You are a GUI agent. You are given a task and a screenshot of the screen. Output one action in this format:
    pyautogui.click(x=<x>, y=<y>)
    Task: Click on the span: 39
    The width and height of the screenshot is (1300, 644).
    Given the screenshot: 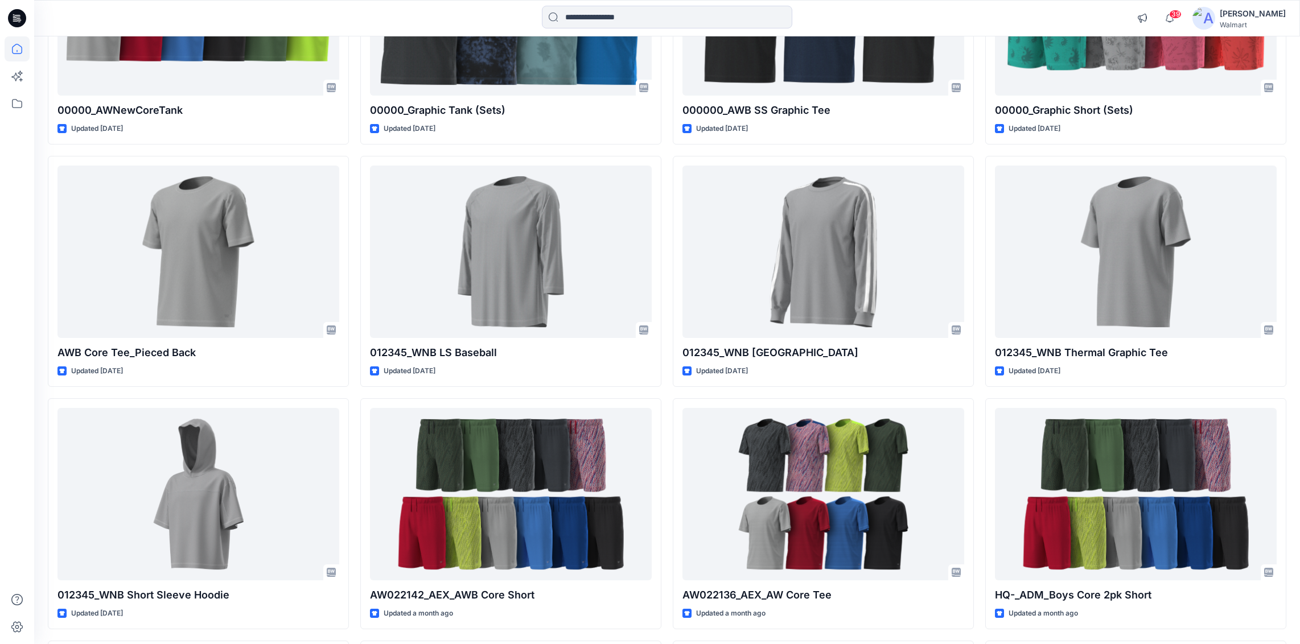 What is the action you would take?
    pyautogui.click(x=1176, y=14)
    